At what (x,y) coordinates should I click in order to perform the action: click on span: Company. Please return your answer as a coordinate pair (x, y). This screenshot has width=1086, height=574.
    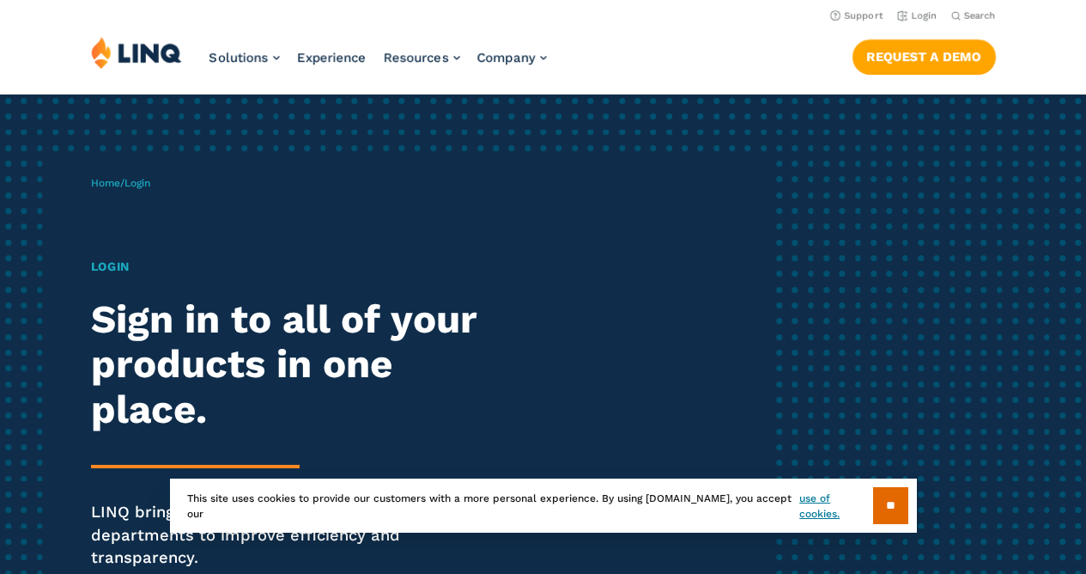
    Looking at the image, I should click on (507, 58).